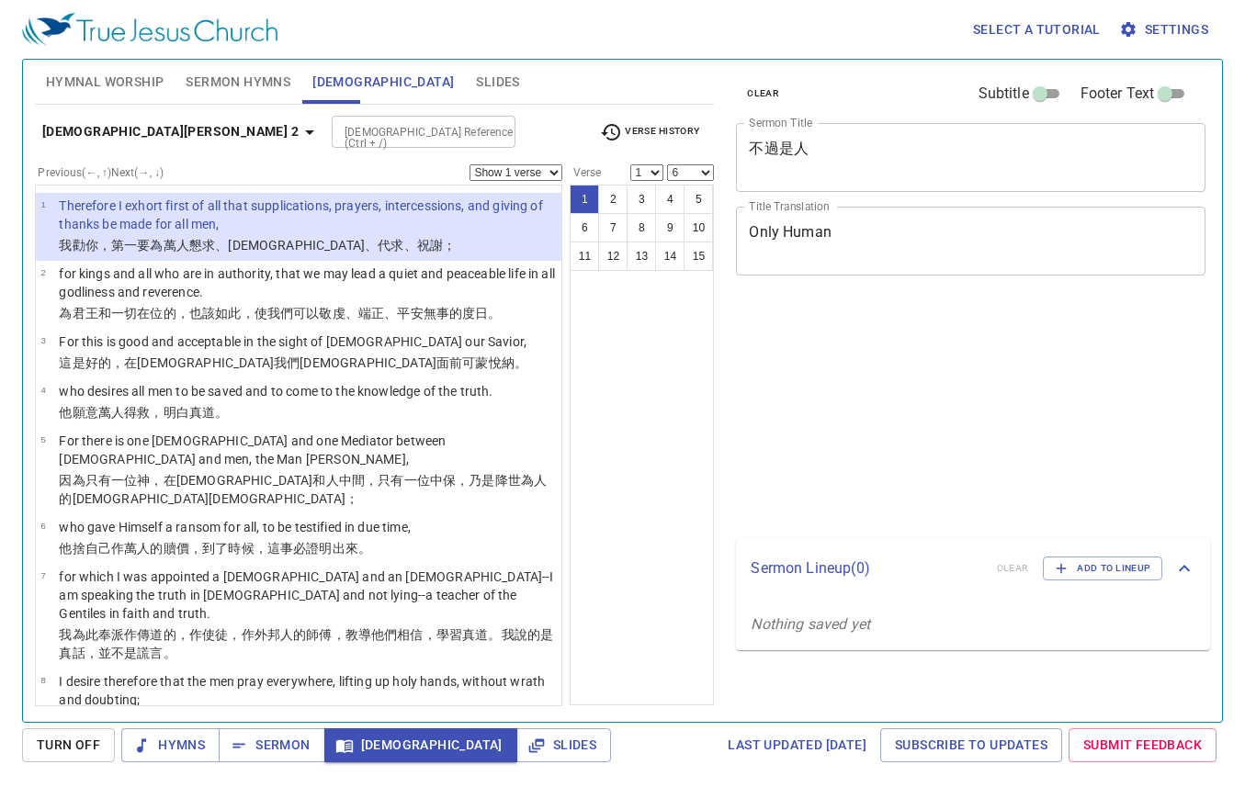 This screenshot has width=1245, height=787. Describe the element at coordinates (1165, 29) in the screenshot. I see `button: Settings` at that location.